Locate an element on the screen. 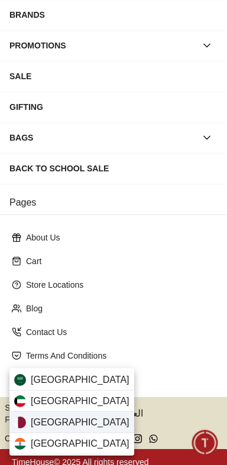 This screenshot has height=465, width=227. div: Chat Widget is located at coordinates (205, 443).